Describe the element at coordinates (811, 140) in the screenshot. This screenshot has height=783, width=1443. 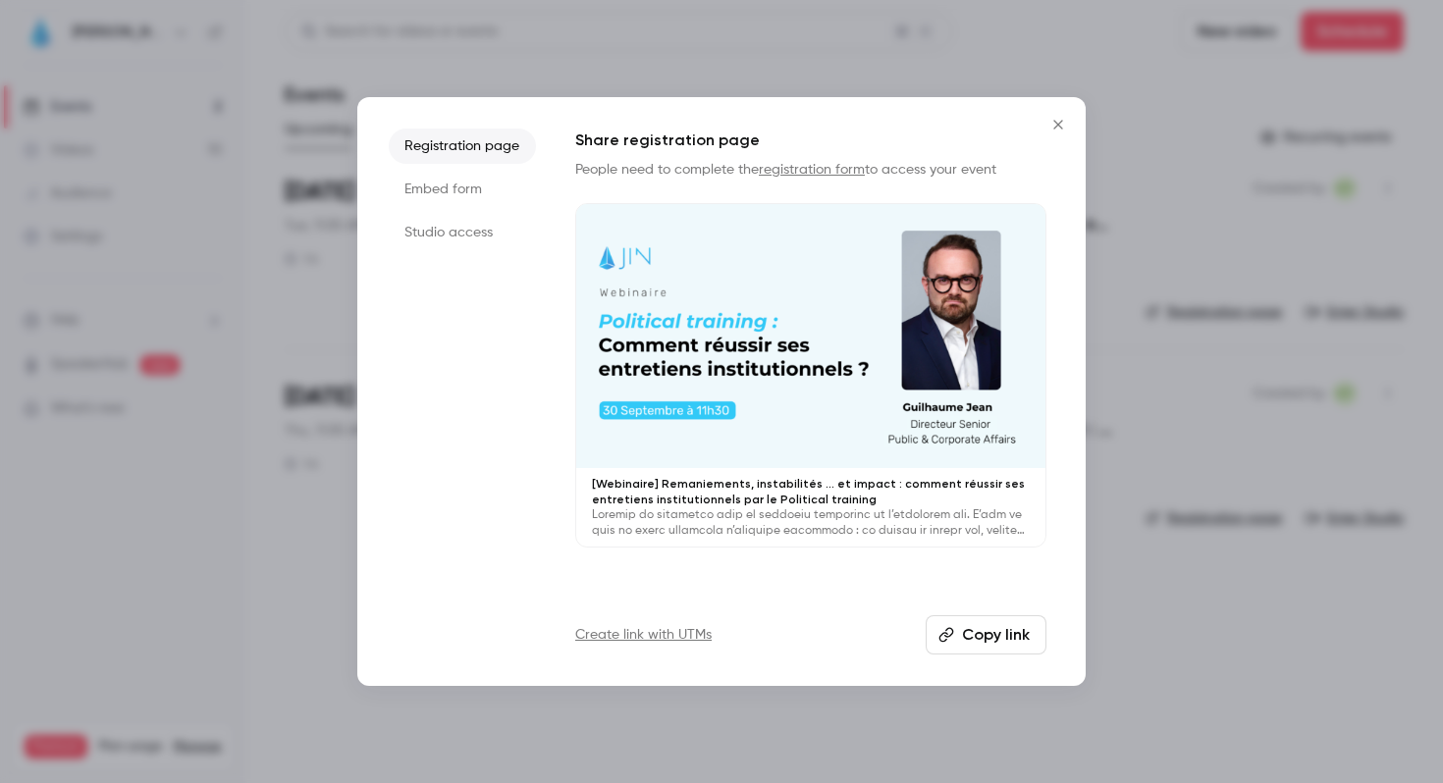
I see `h1: Share registration page` at that location.